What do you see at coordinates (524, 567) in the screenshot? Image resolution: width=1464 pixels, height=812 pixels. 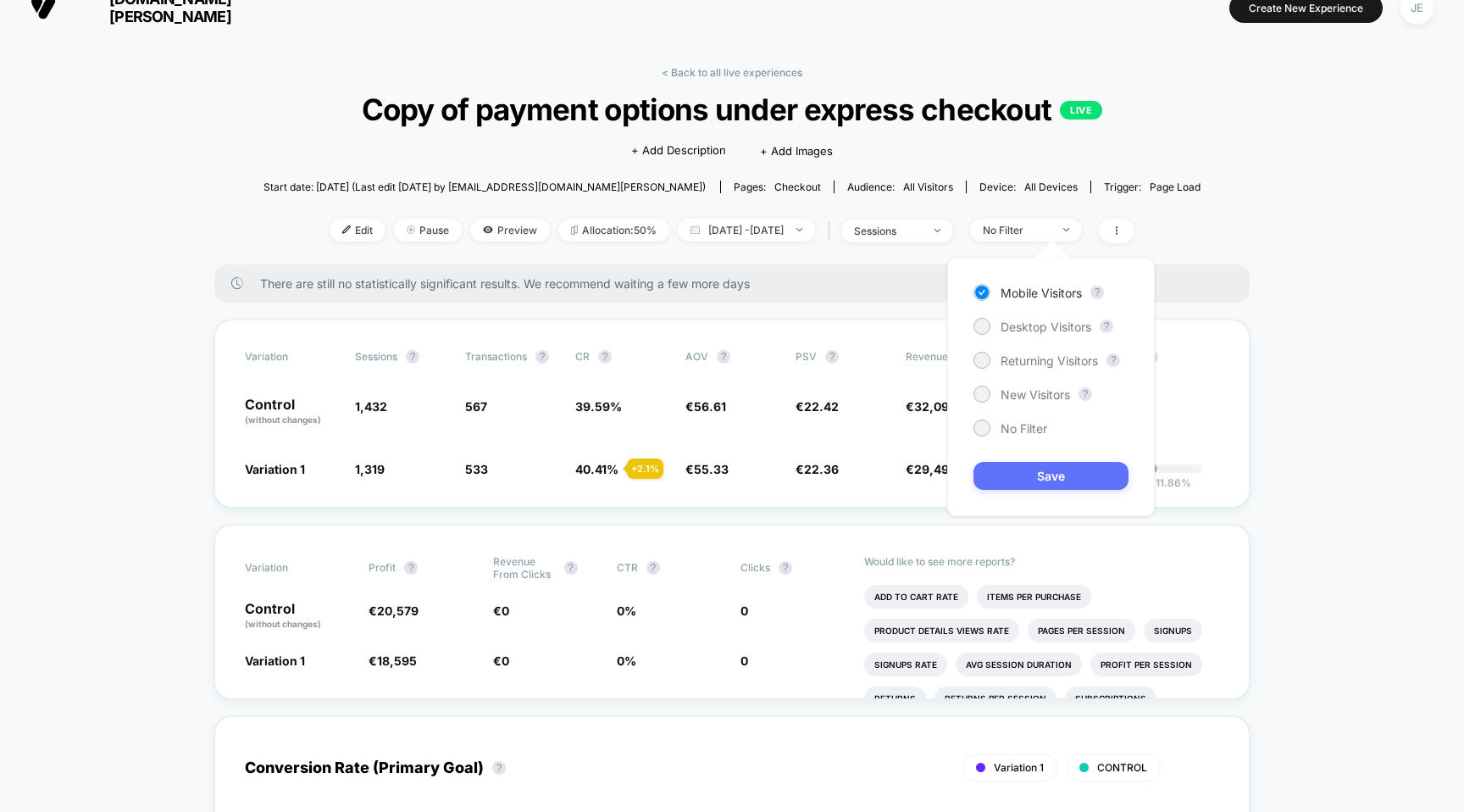 I see `span: Revenue From Clicks` at bounding box center [524, 567].